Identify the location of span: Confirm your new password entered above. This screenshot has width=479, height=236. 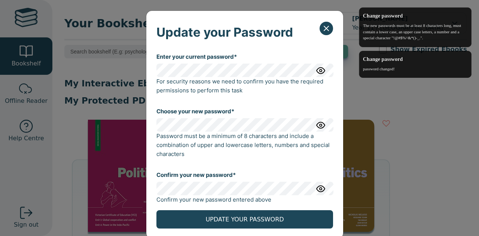
(214, 199).